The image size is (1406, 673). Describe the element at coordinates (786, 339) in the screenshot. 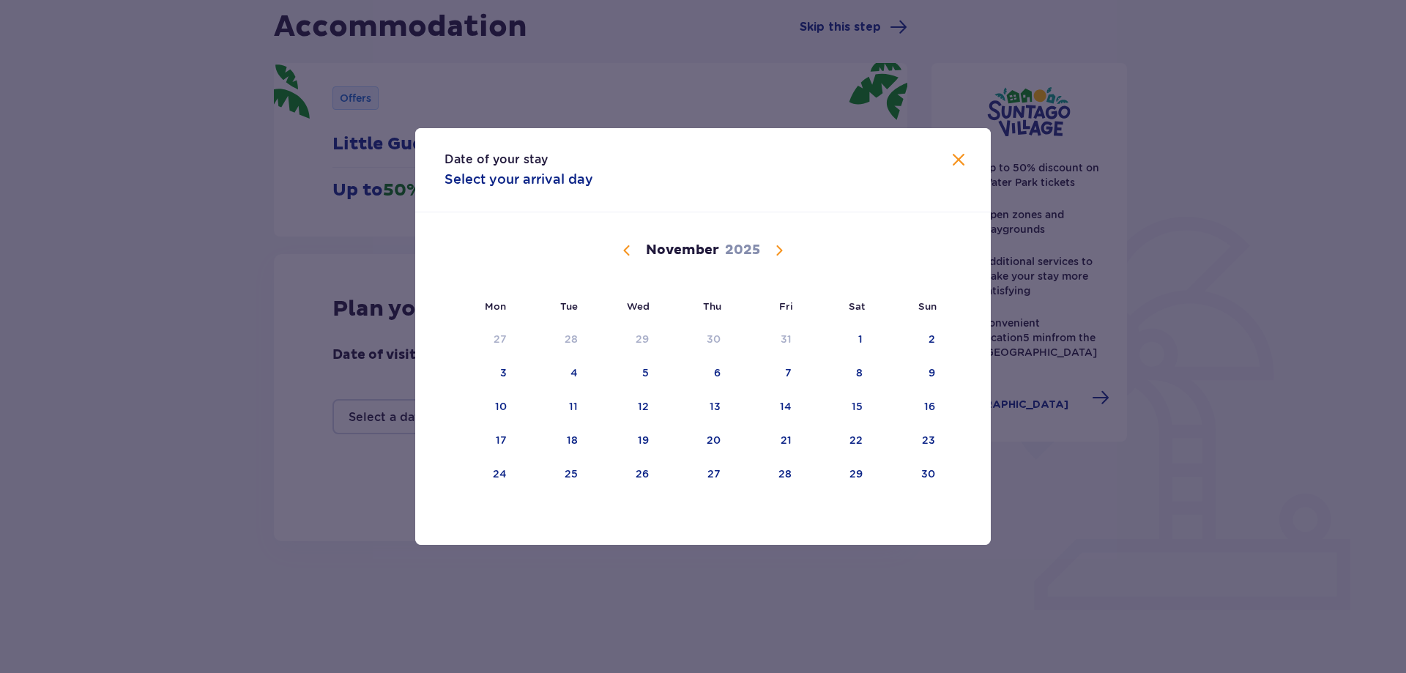

I see `div: 31` at that location.